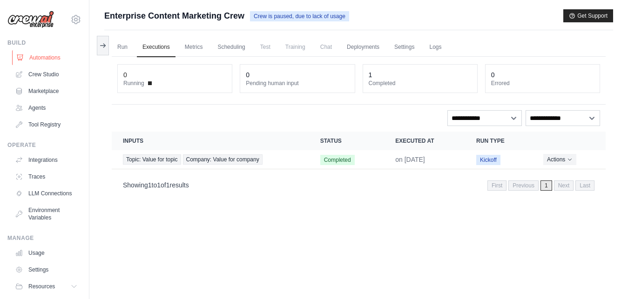 This screenshot has width=628, height=299. Describe the element at coordinates (47, 58) in the screenshot. I see `a: Automations` at that location.